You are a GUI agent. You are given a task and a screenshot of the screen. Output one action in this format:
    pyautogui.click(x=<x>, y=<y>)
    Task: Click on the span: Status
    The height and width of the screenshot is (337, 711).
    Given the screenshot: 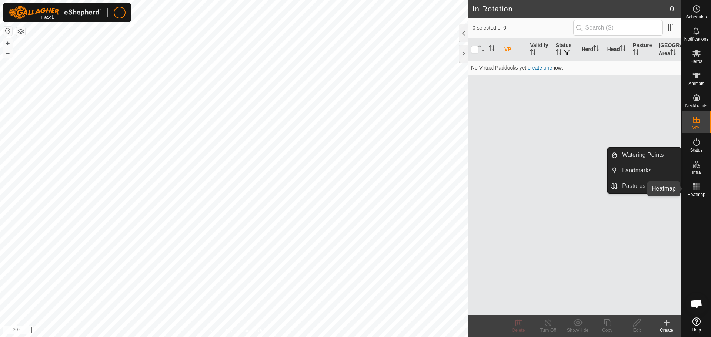 What is the action you would take?
    pyautogui.click(x=696, y=150)
    